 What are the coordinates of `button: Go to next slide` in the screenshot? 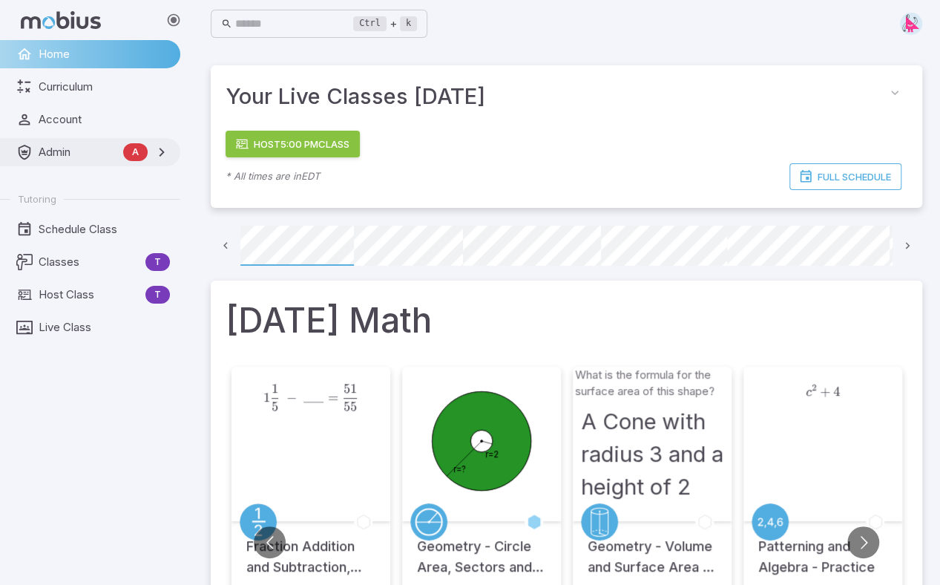 It's located at (863, 542).